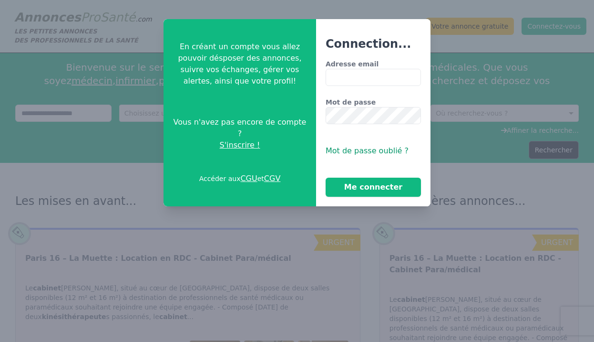 The width and height of the screenshot is (594, 342). What do you see at coordinates (374, 64) in the screenshot?
I see `label: Adresse email` at bounding box center [374, 64].